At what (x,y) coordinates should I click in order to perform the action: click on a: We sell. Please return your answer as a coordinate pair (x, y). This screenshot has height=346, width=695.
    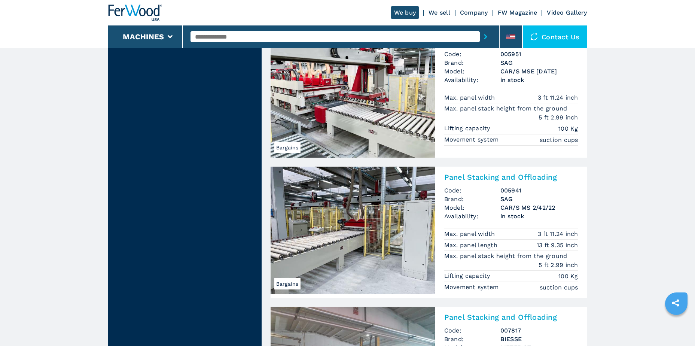
    Looking at the image, I should click on (439, 12).